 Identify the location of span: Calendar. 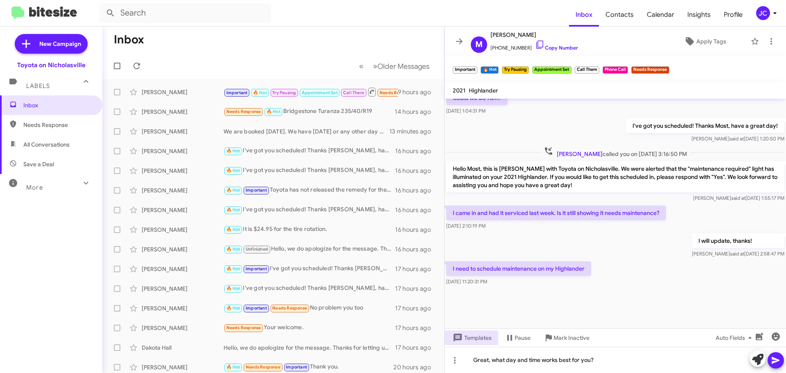
(660, 15).